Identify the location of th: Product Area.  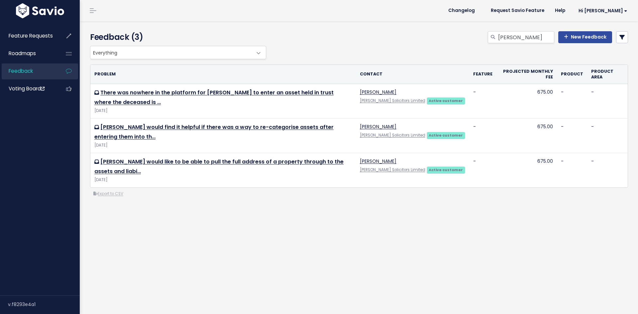
(607, 74).